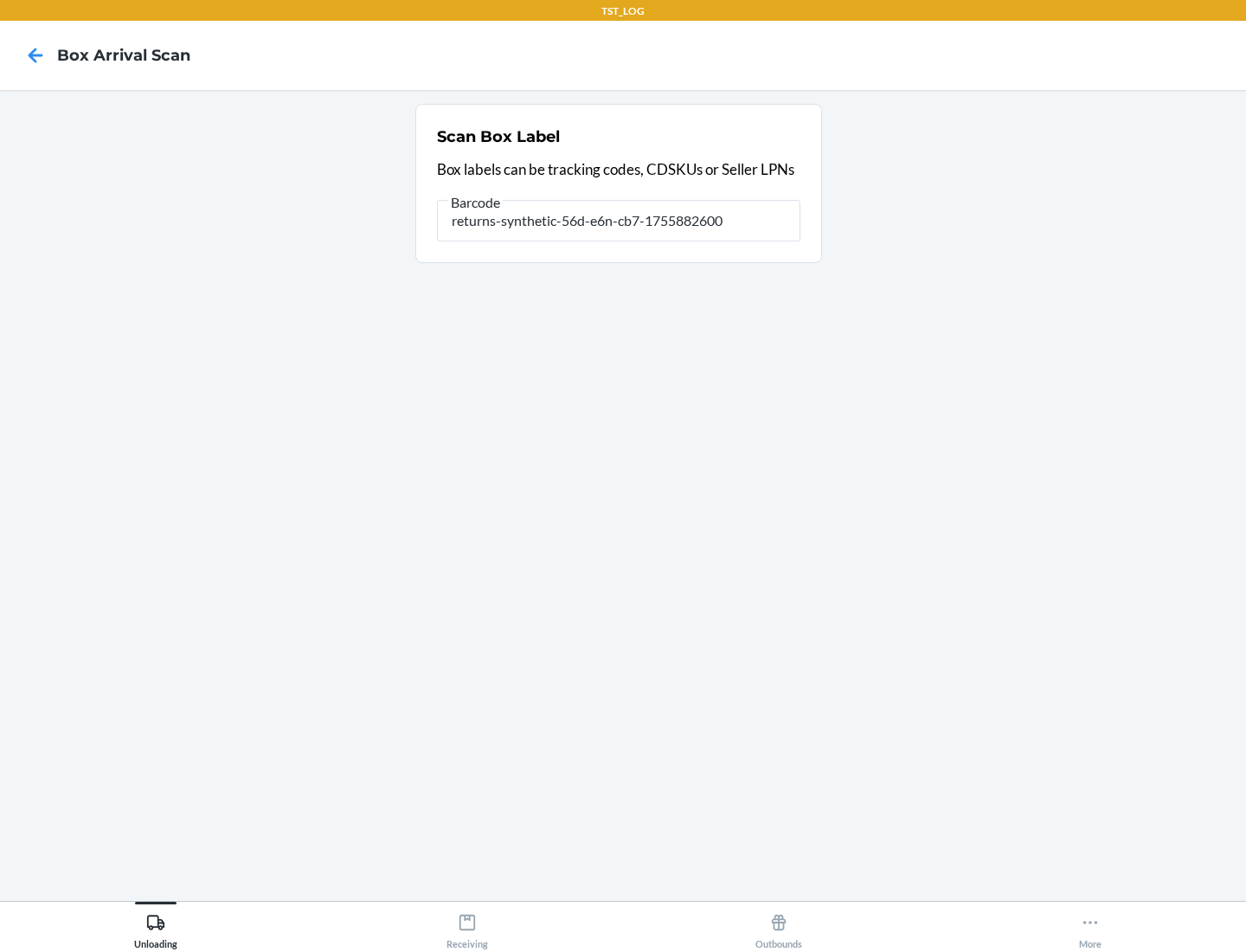 The image size is (1246, 952). What do you see at coordinates (124, 55) in the screenshot?
I see `h4: Box Arrival Scan` at bounding box center [124, 55].